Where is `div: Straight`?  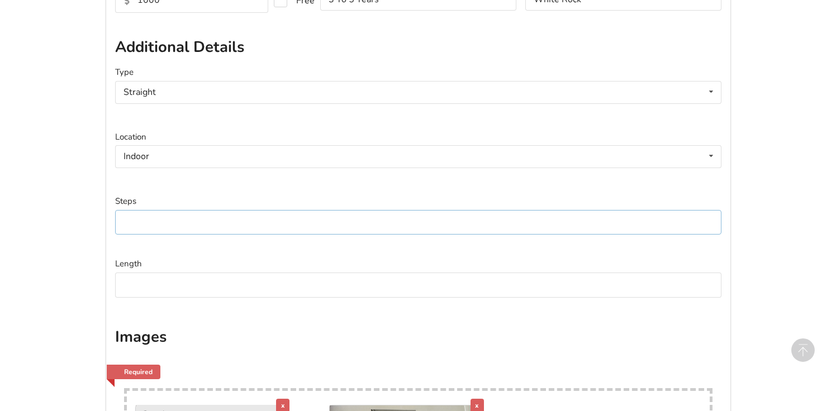 div: Straight is located at coordinates (140, 92).